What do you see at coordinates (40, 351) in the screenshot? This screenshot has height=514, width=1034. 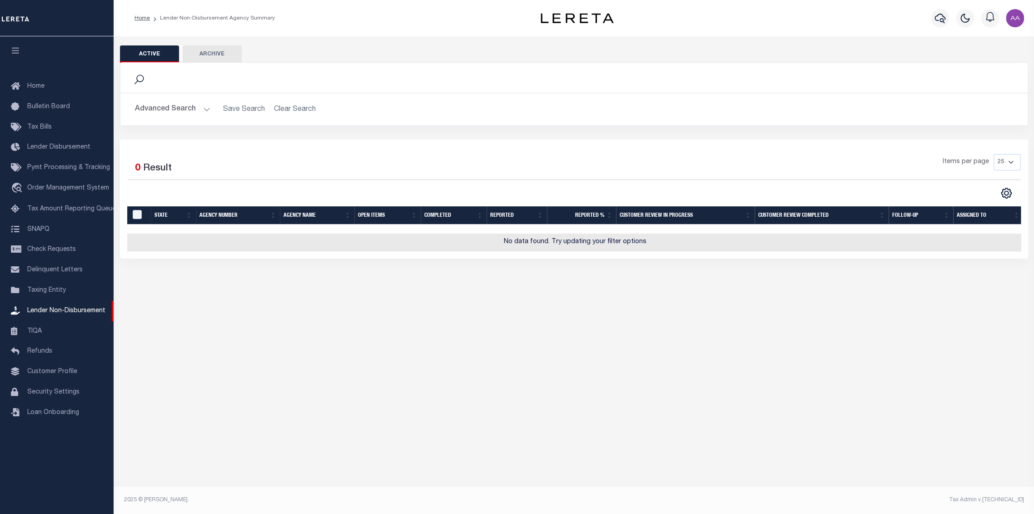 I see `span: Refunds` at bounding box center [40, 351].